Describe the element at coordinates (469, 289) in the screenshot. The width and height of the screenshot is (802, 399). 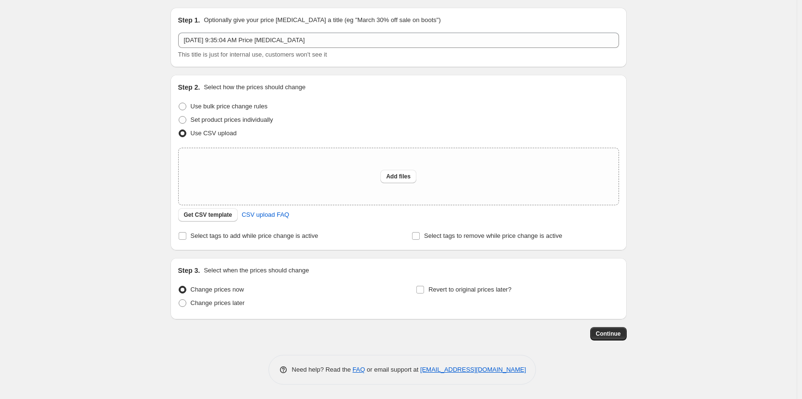
I see `span: Revert to original prices later?` at that location.